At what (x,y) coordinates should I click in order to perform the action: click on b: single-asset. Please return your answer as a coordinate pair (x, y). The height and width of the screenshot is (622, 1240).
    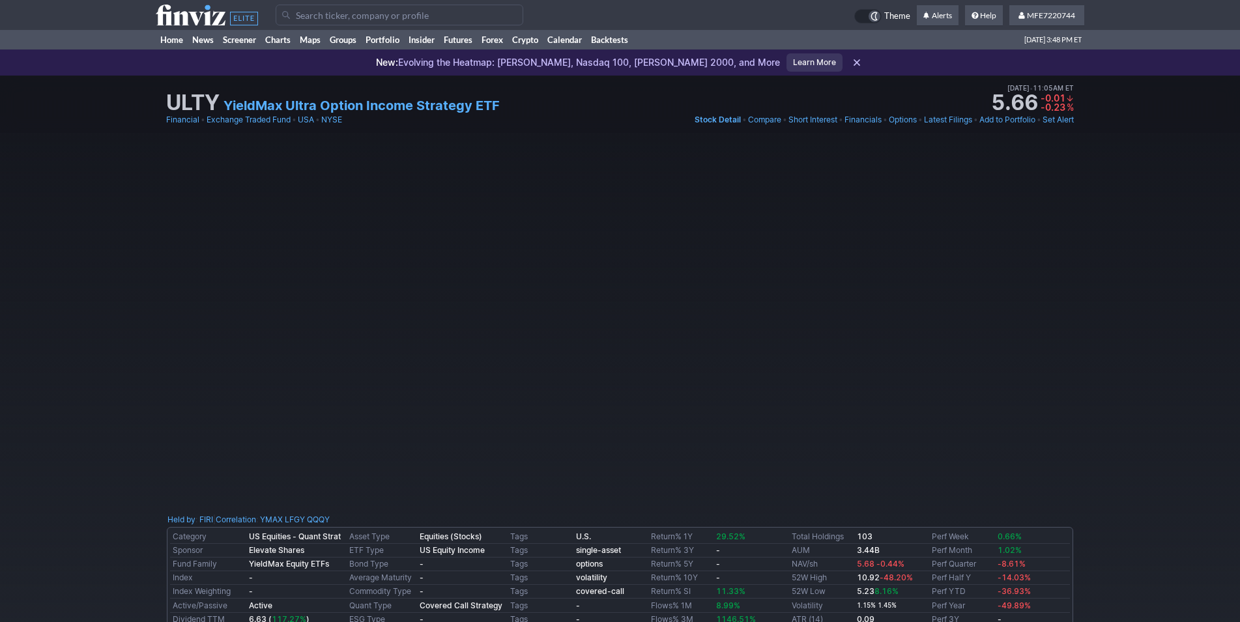
    Looking at the image, I should click on (598, 550).